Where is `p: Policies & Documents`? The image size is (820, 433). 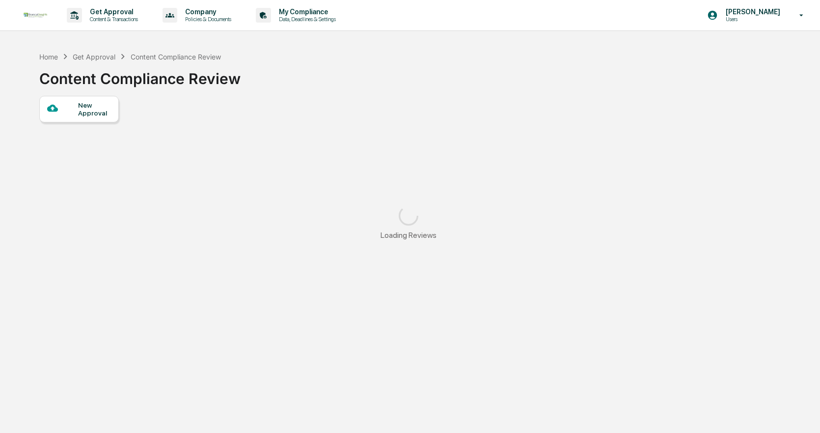 p: Policies & Documents is located at coordinates (207, 19).